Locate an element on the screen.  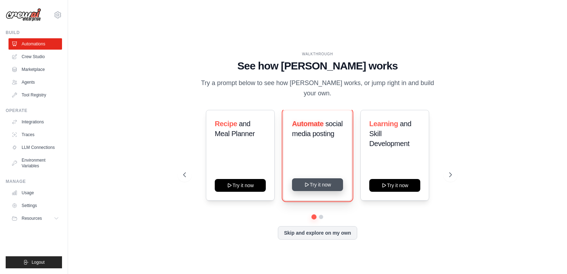
div: WALKTHROUGH is located at coordinates (317, 54).